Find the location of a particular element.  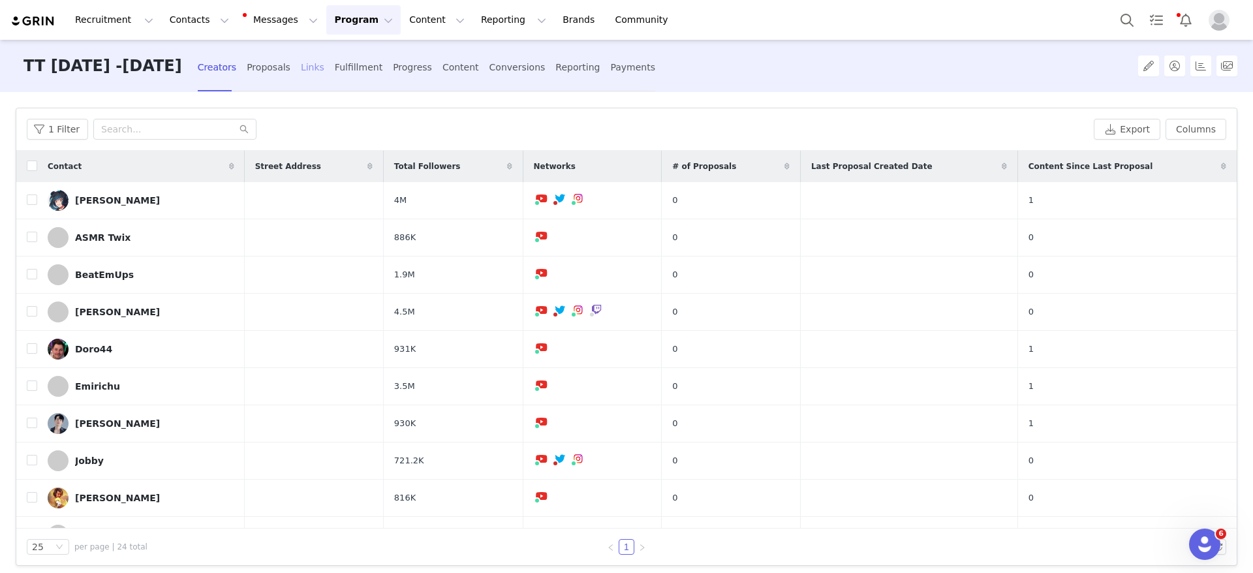

span: Street Address is located at coordinates (288, 166).